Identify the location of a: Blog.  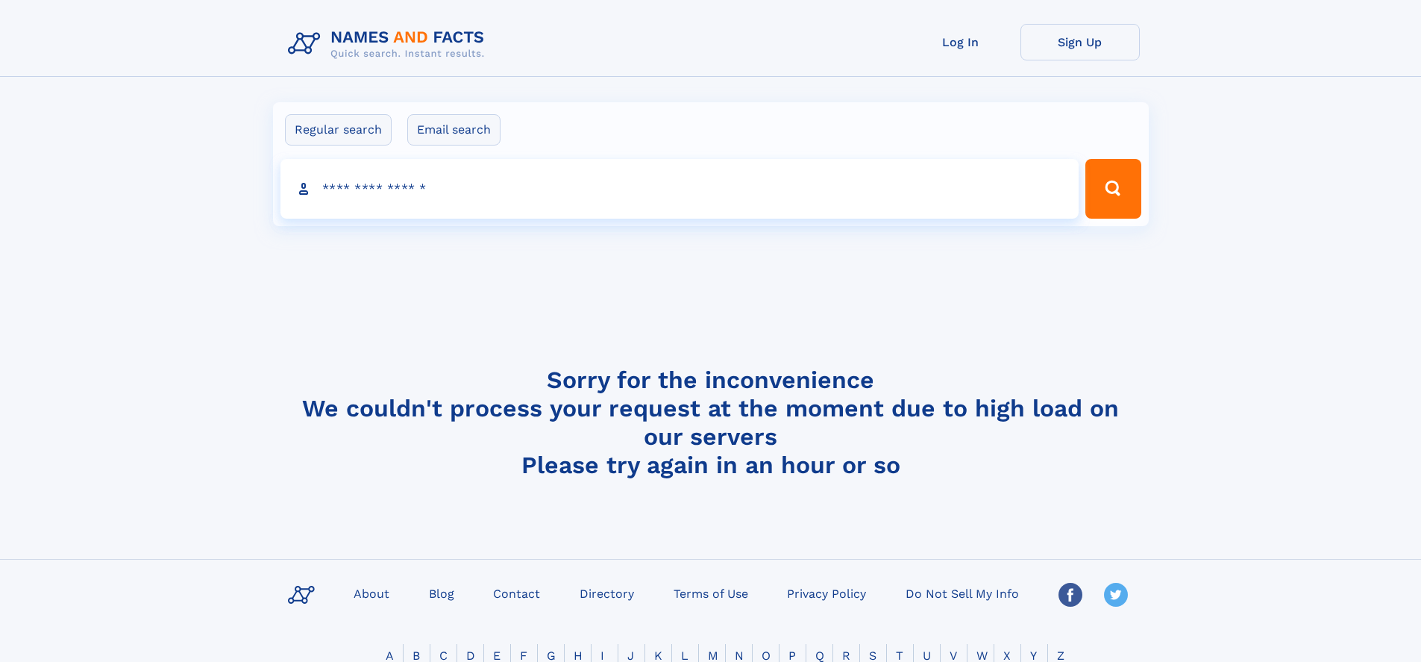
(442, 592).